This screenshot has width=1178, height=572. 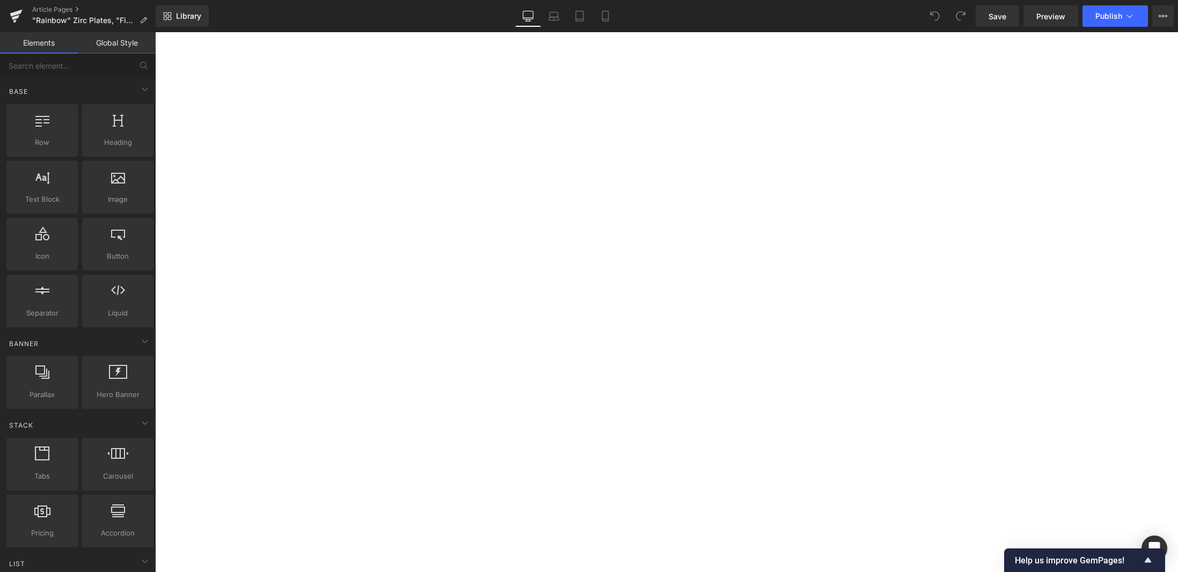 I want to click on button: Redo, so click(x=960, y=16).